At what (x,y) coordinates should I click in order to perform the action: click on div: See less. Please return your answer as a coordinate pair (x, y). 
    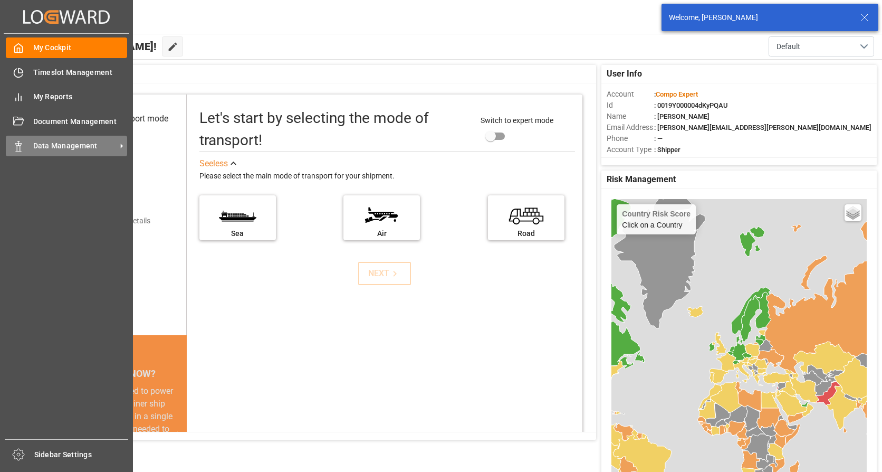
    Looking at the image, I should click on (214, 163).